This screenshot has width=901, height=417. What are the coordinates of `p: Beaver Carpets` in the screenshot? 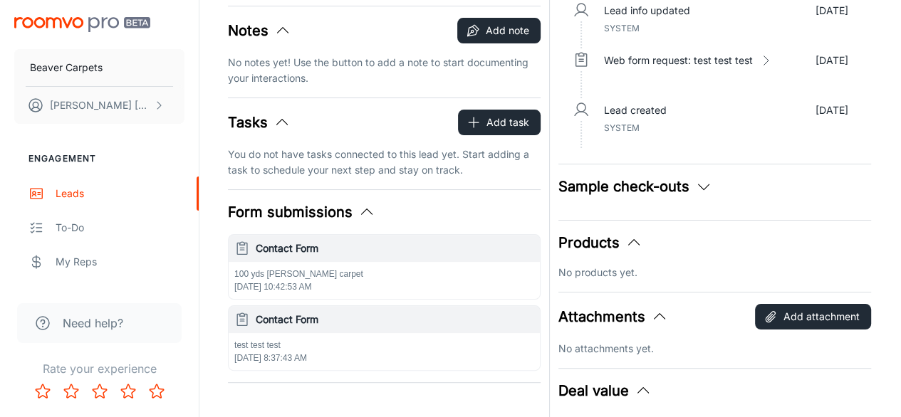 It's located at (66, 68).